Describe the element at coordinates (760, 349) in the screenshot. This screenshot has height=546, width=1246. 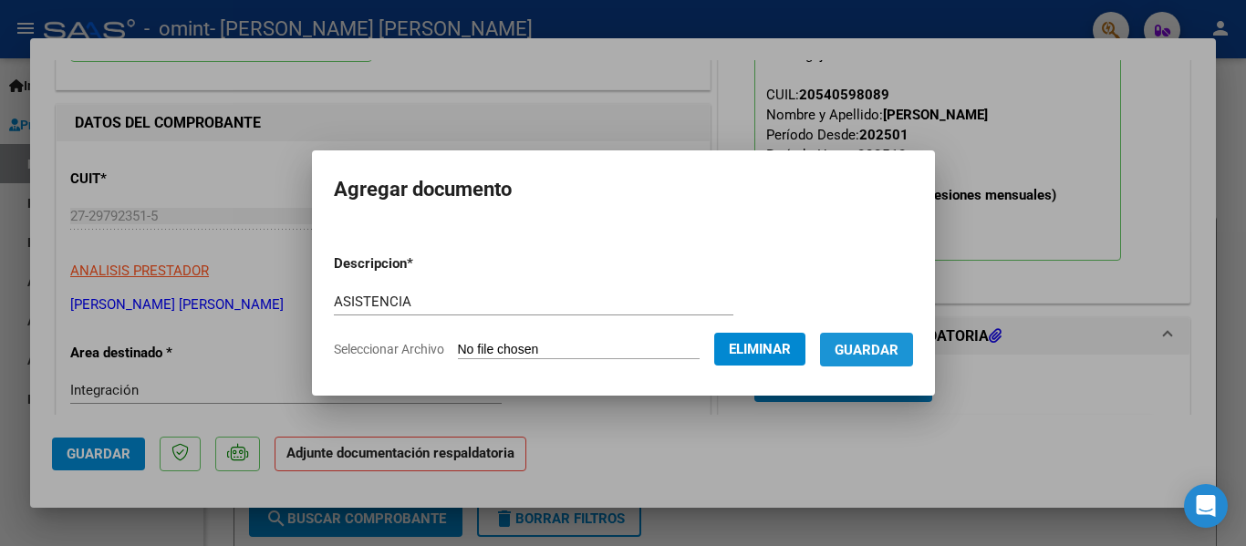
I see `span: Eliminar` at that location.